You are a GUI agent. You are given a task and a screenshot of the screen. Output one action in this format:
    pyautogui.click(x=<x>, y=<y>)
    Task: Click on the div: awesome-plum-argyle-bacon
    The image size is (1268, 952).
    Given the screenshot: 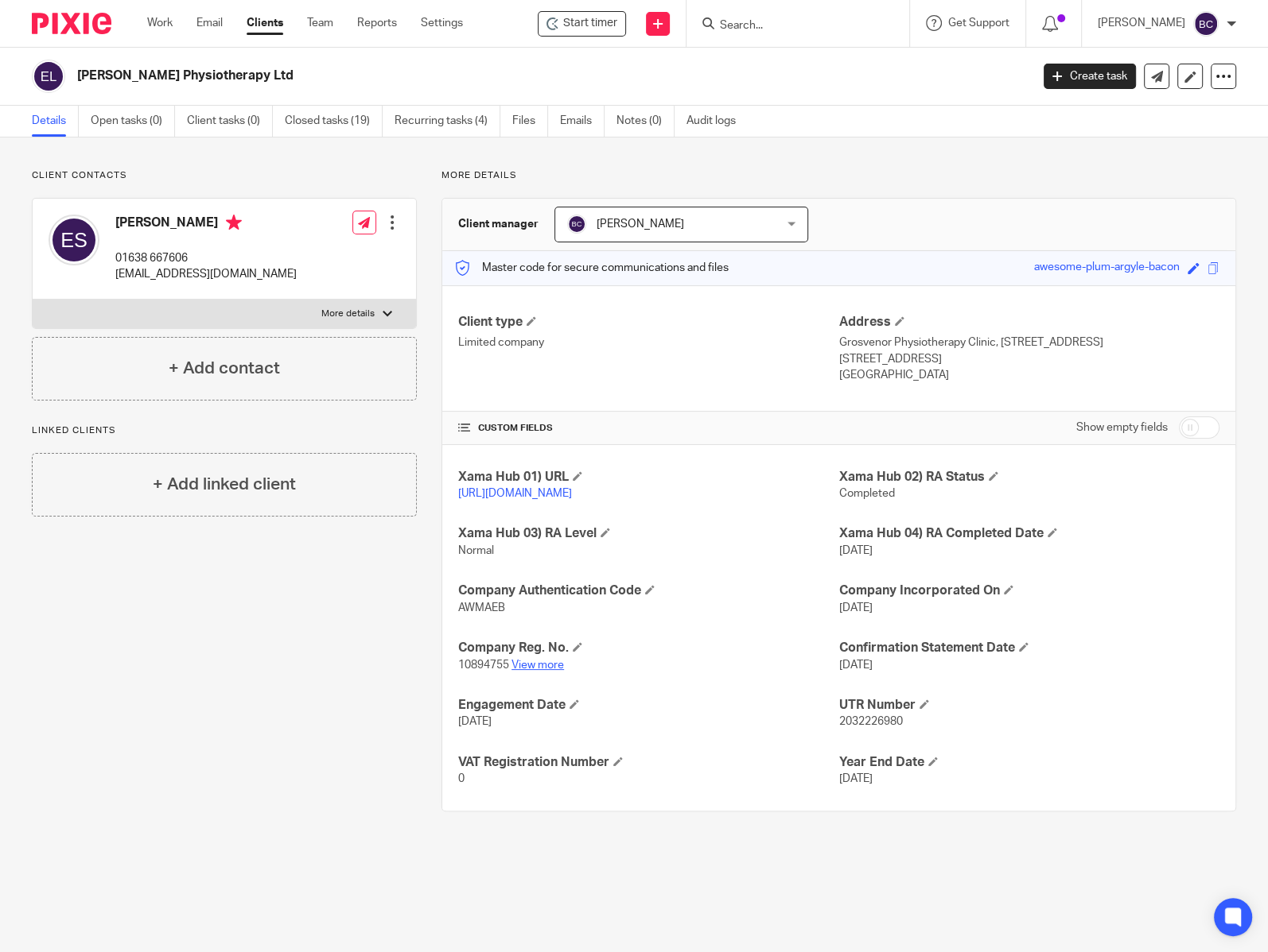 What is the action you would take?
    pyautogui.click(x=1106, y=268)
    